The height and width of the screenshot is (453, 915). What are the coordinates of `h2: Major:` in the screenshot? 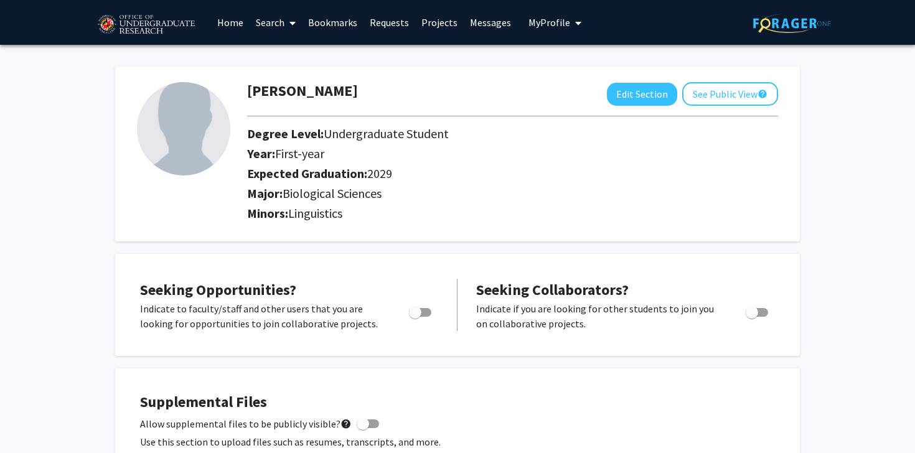 It's located at (512, 194).